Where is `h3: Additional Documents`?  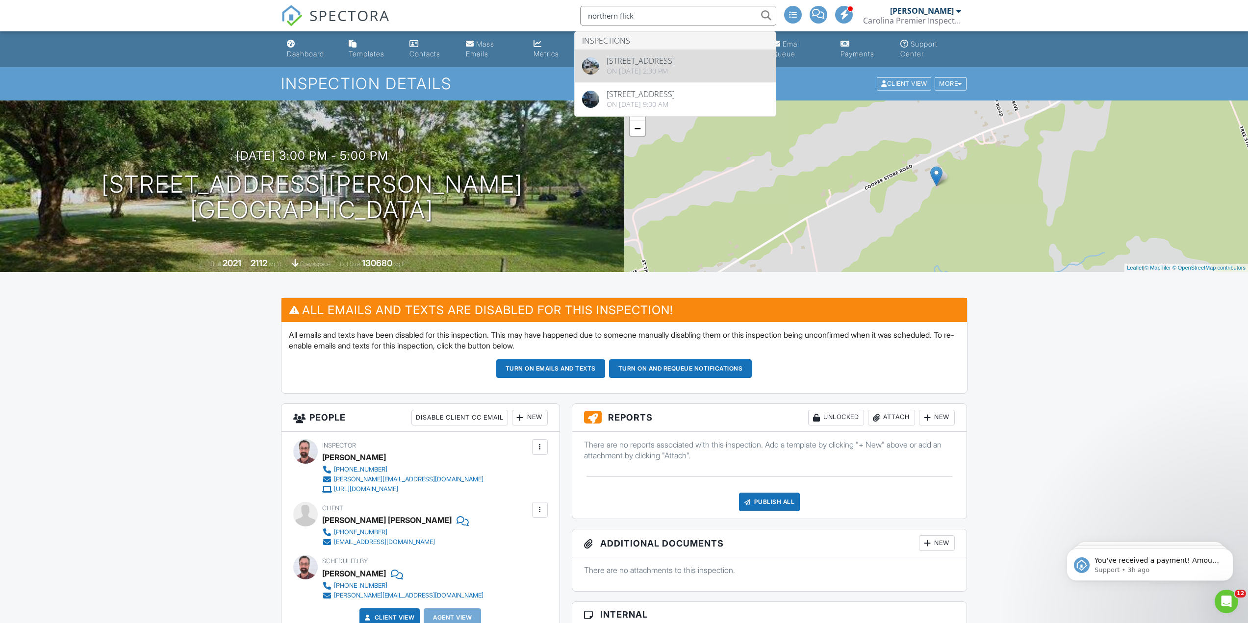 h3: Additional Documents is located at coordinates (769, 543).